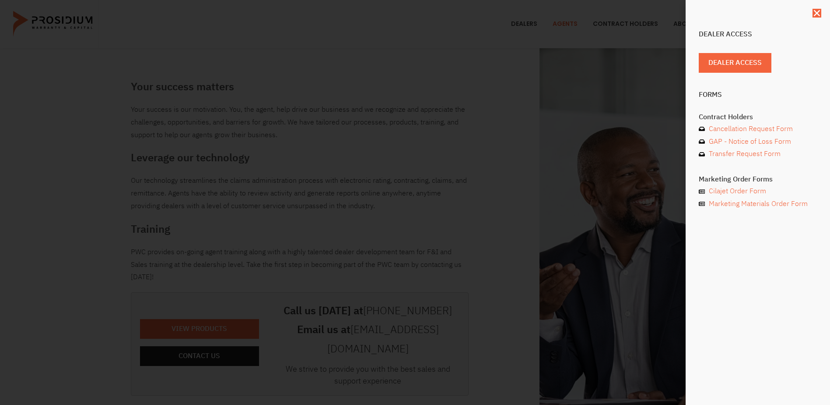  Describe the element at coordinates (758, 95) in the screenshot. I see `h4: Forms` at that location.